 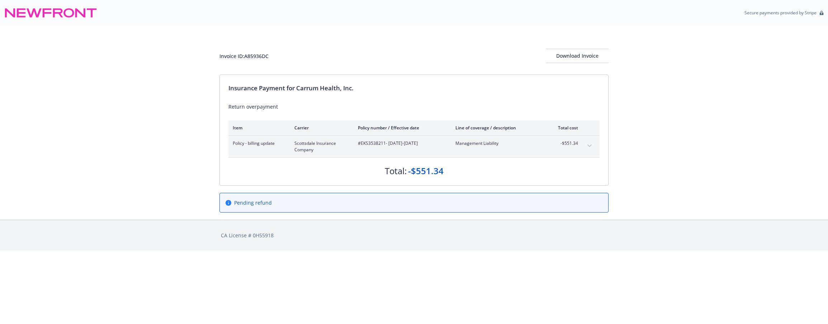 I want to click on span: Management Liability, so click(x=498, y=144).